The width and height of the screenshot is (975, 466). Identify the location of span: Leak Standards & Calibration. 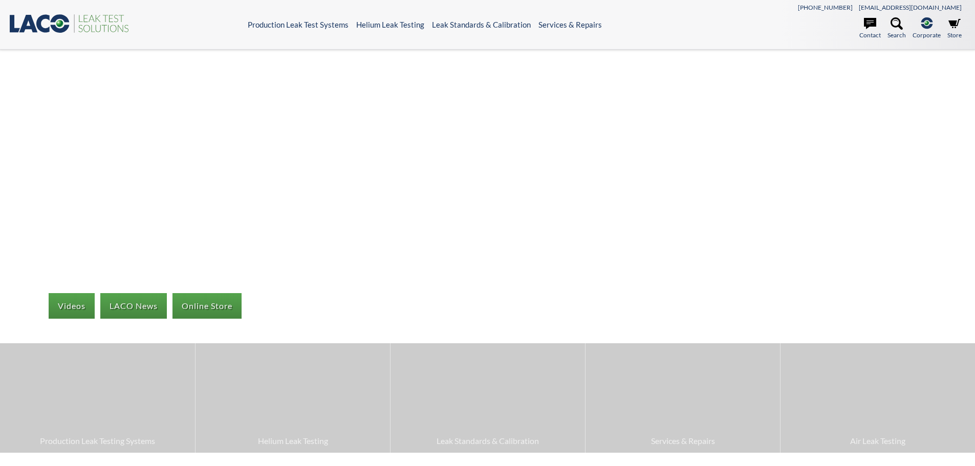
(488, 441).